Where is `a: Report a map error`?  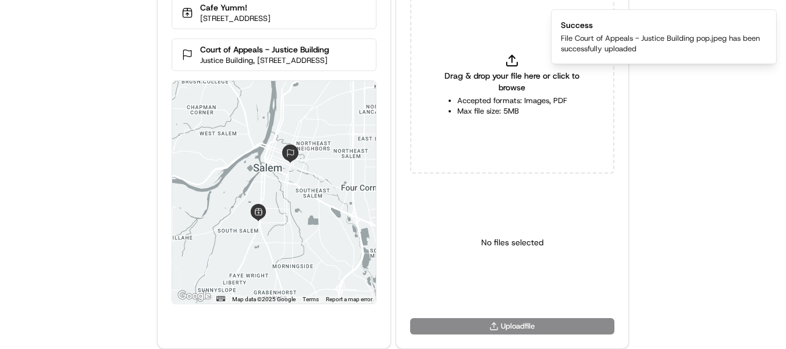 a: Report a map error is located at coordinates (349, 299).